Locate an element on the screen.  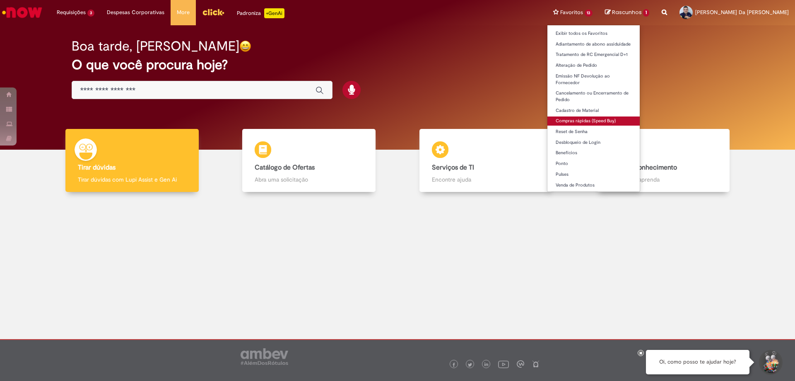
a: Alteração de Pedido is located at coordinates (594, 65).